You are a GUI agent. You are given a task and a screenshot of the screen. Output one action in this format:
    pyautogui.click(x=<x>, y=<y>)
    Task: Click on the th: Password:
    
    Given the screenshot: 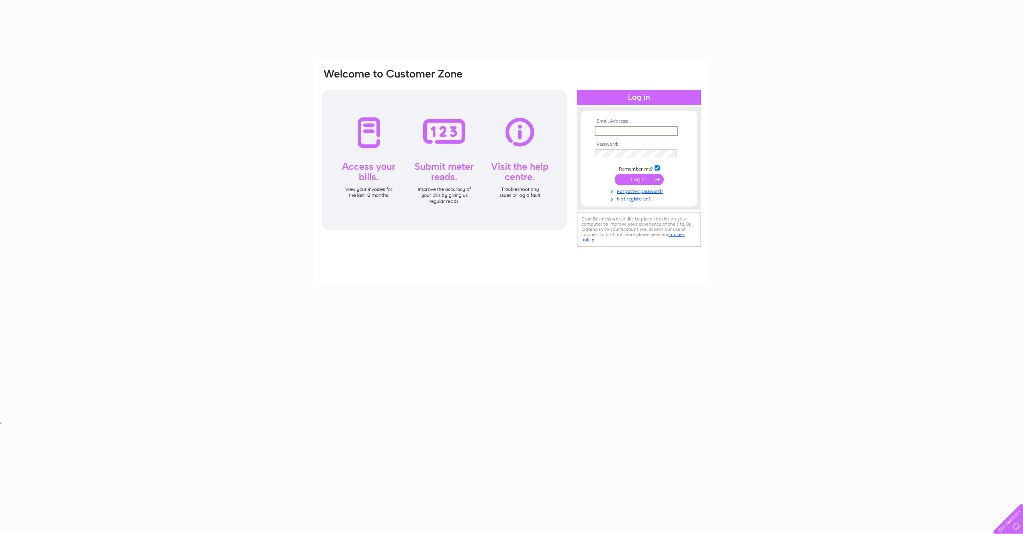 What is the action you would take?
    pyautogui.click(x=639, y=145)
    